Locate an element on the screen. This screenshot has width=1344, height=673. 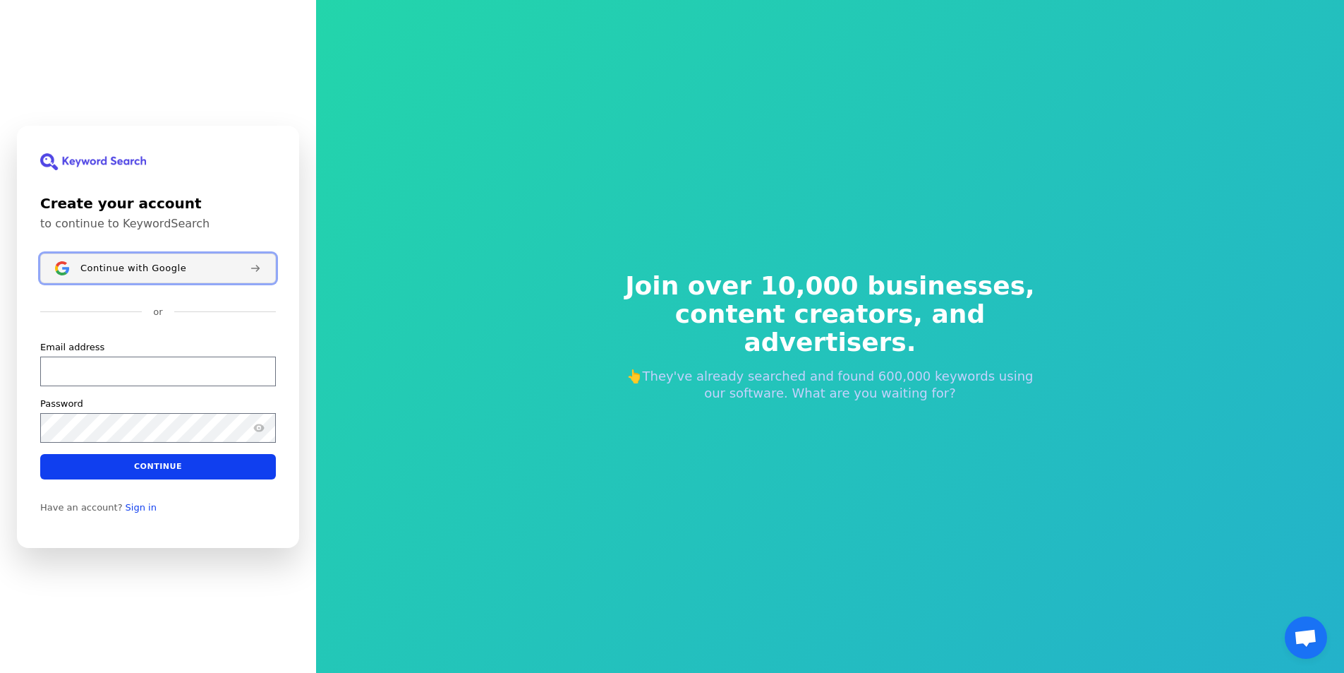
label: Email address is located at coordinates (72, 347).